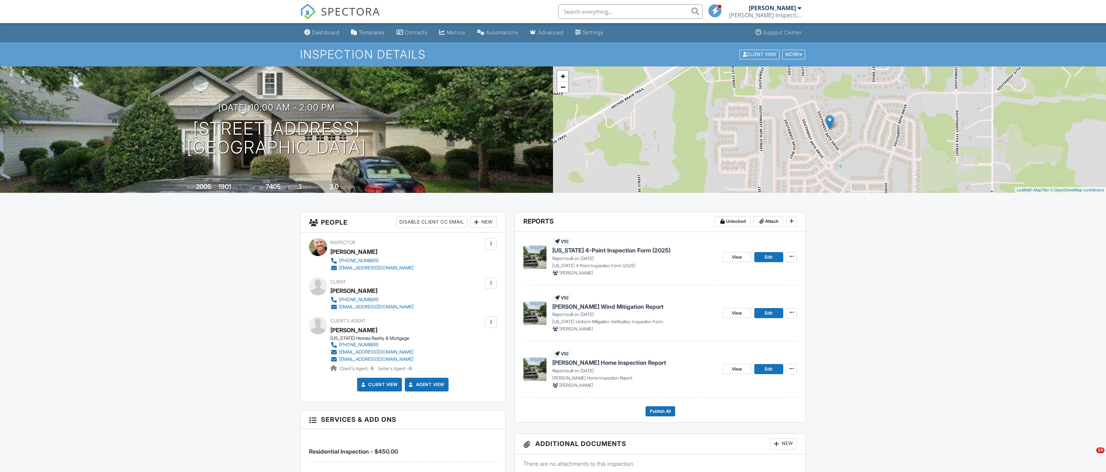  I want to click on a: Contacts, so click(412, 33).